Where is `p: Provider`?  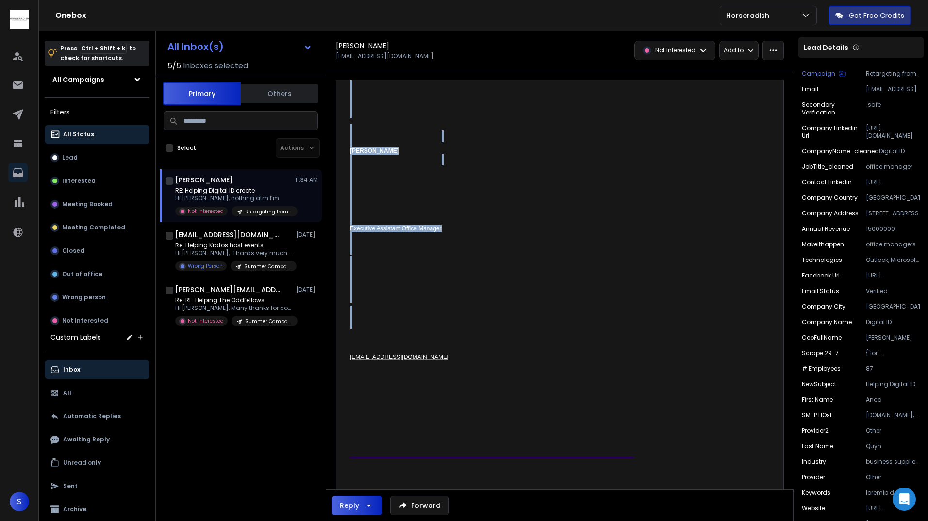 p: Provider is located at coordinates (813, 477).